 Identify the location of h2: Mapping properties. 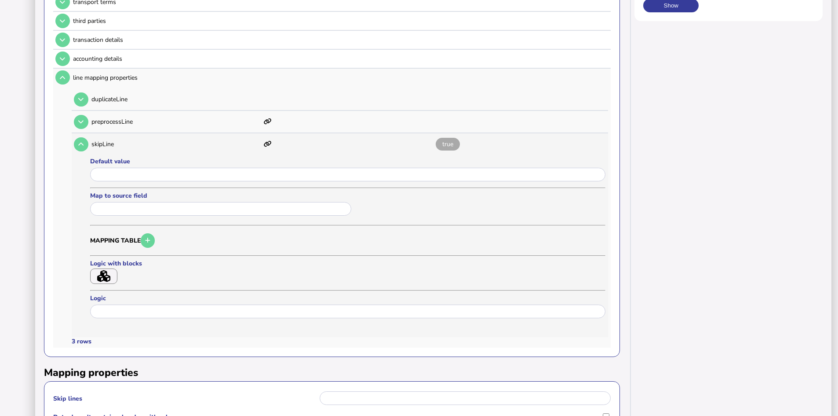
(332, 372).